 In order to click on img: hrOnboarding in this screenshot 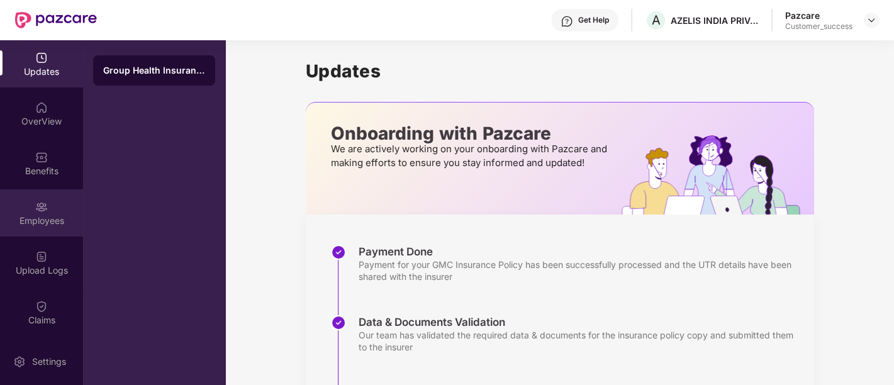, I will do `click(717, 175)`.